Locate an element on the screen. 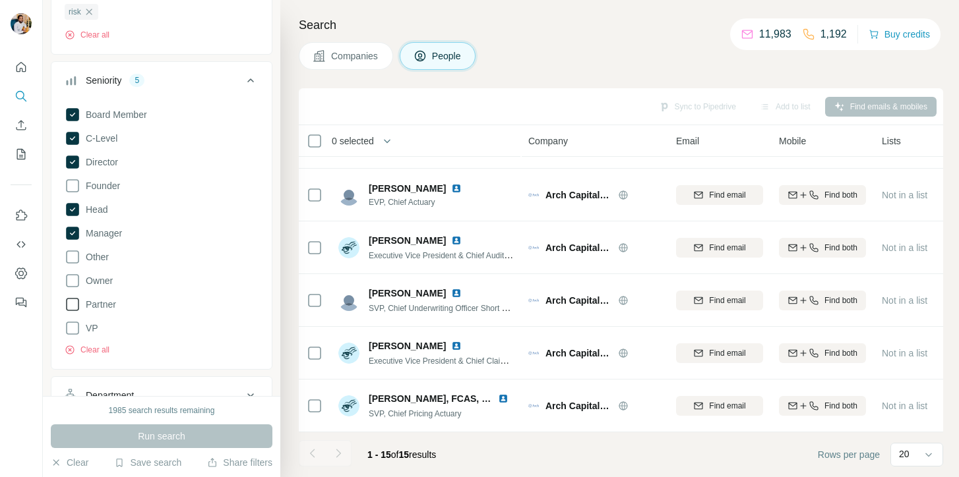 Image resolution: width=959 pixels, height=477 pixels. span: Other is located at coordinates (94, 257).